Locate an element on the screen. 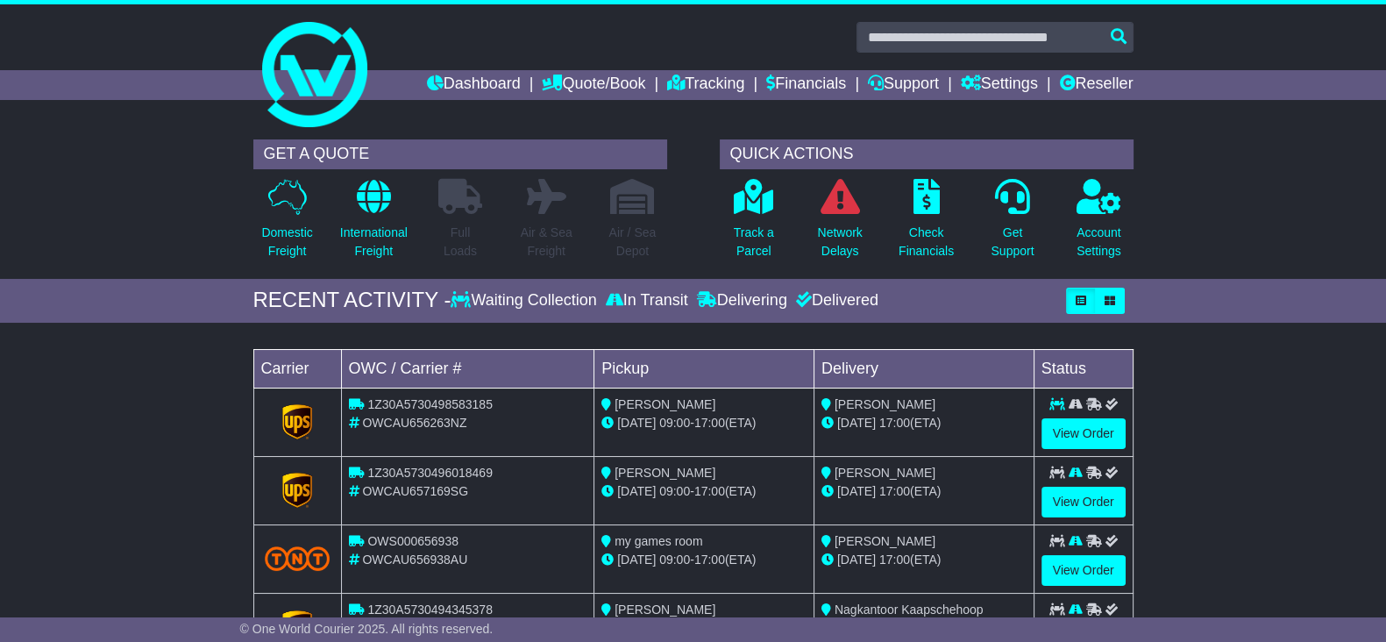 This screenshot has width=1386, height=642. a: Tracking is located at coordinates (706, 85).